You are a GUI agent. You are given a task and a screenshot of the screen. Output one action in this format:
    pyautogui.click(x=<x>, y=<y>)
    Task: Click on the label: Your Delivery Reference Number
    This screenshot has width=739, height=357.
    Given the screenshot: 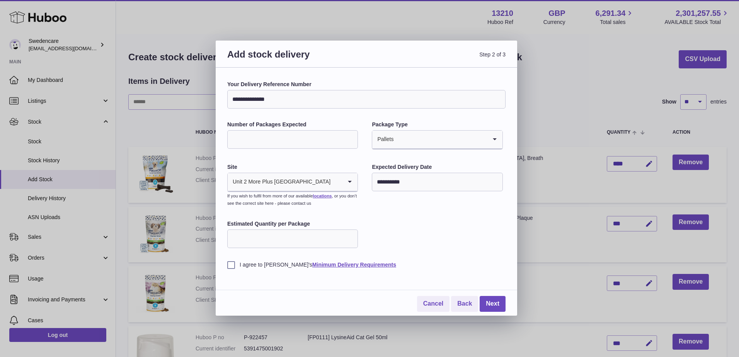 What is the action you would take?
    pyautogui.click(x=366, y=84)
    